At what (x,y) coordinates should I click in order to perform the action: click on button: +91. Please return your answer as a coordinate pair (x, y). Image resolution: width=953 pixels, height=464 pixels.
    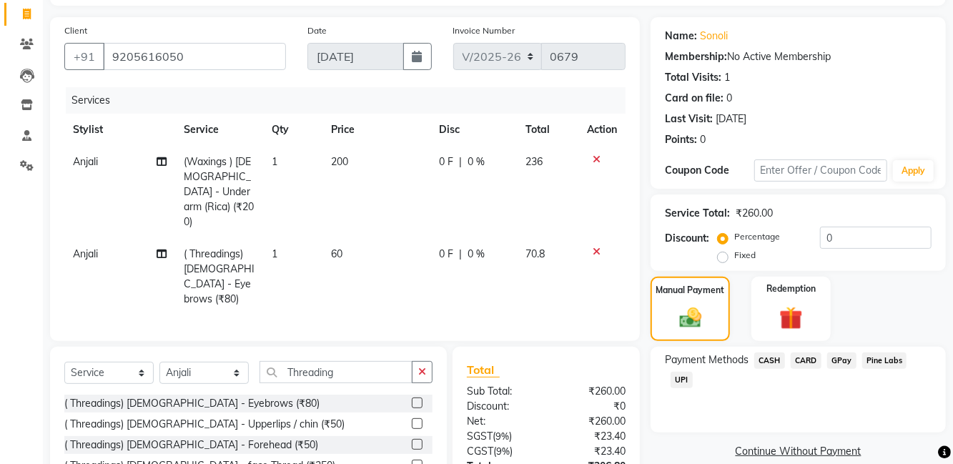
    Looking at the image, I should click on (84, 57).